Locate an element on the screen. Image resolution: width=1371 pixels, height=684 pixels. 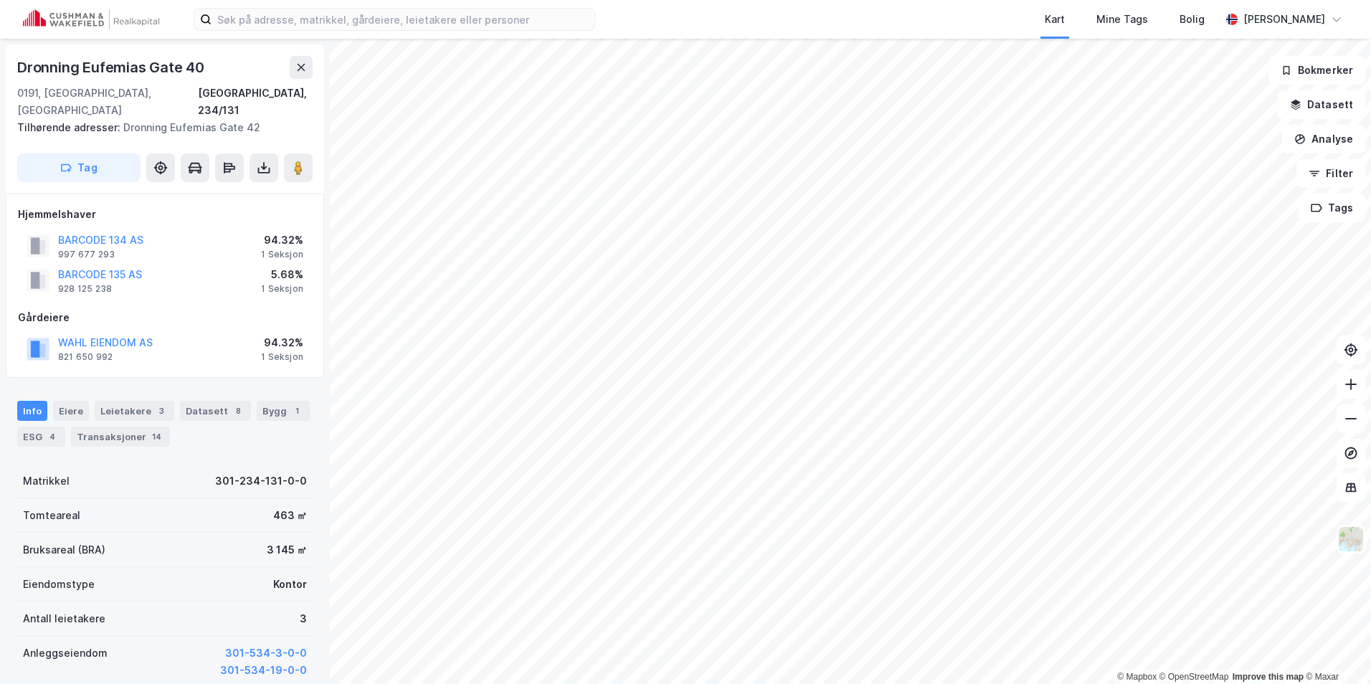
div: Antall leietakere is located at coordinates (64, 619).